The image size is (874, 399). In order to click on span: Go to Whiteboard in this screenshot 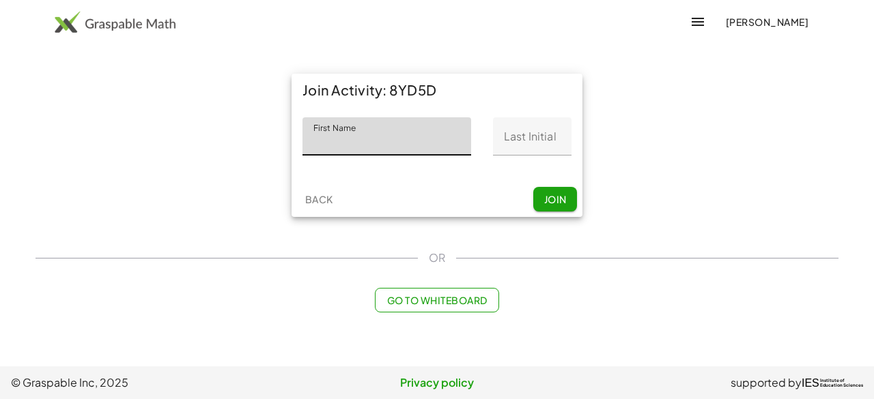, I will do `click(436, 300)`.